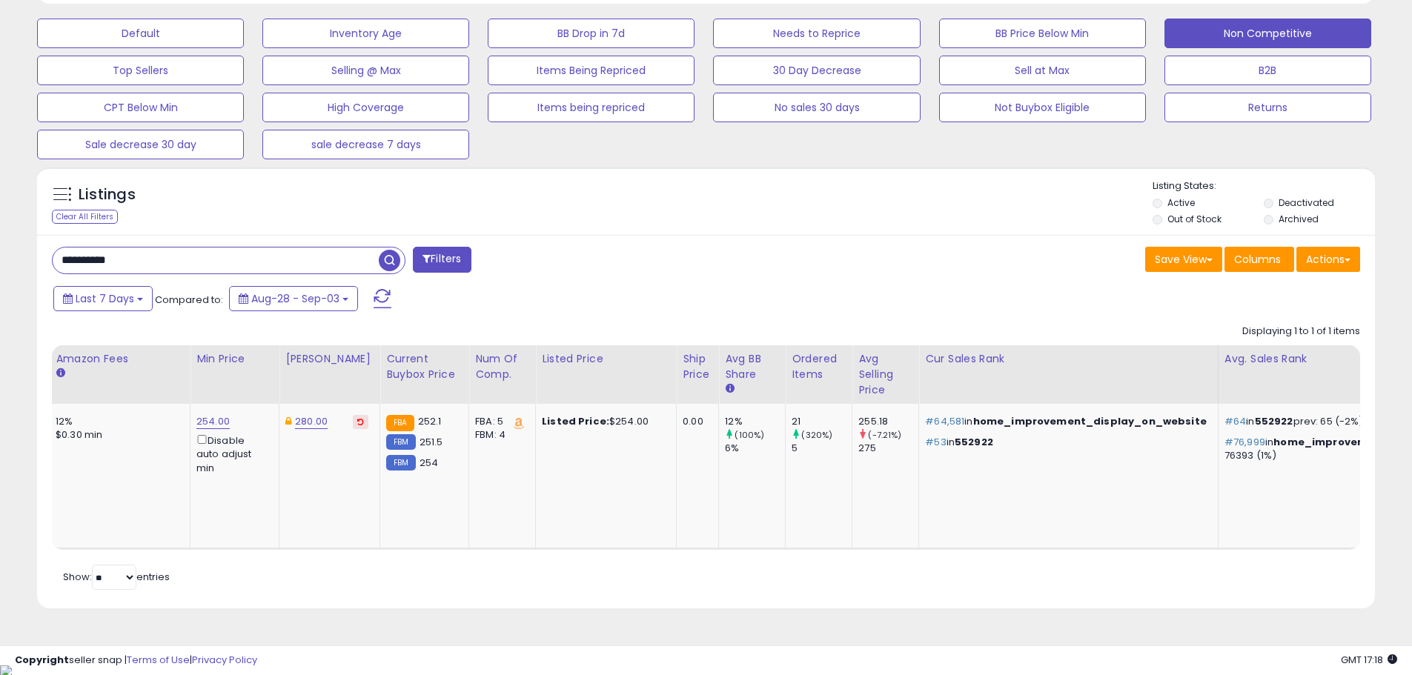  What do you see at coordinates (41, 659) in the screenshot?
I see `strong: Copyright` at bounding box center [41, 659].